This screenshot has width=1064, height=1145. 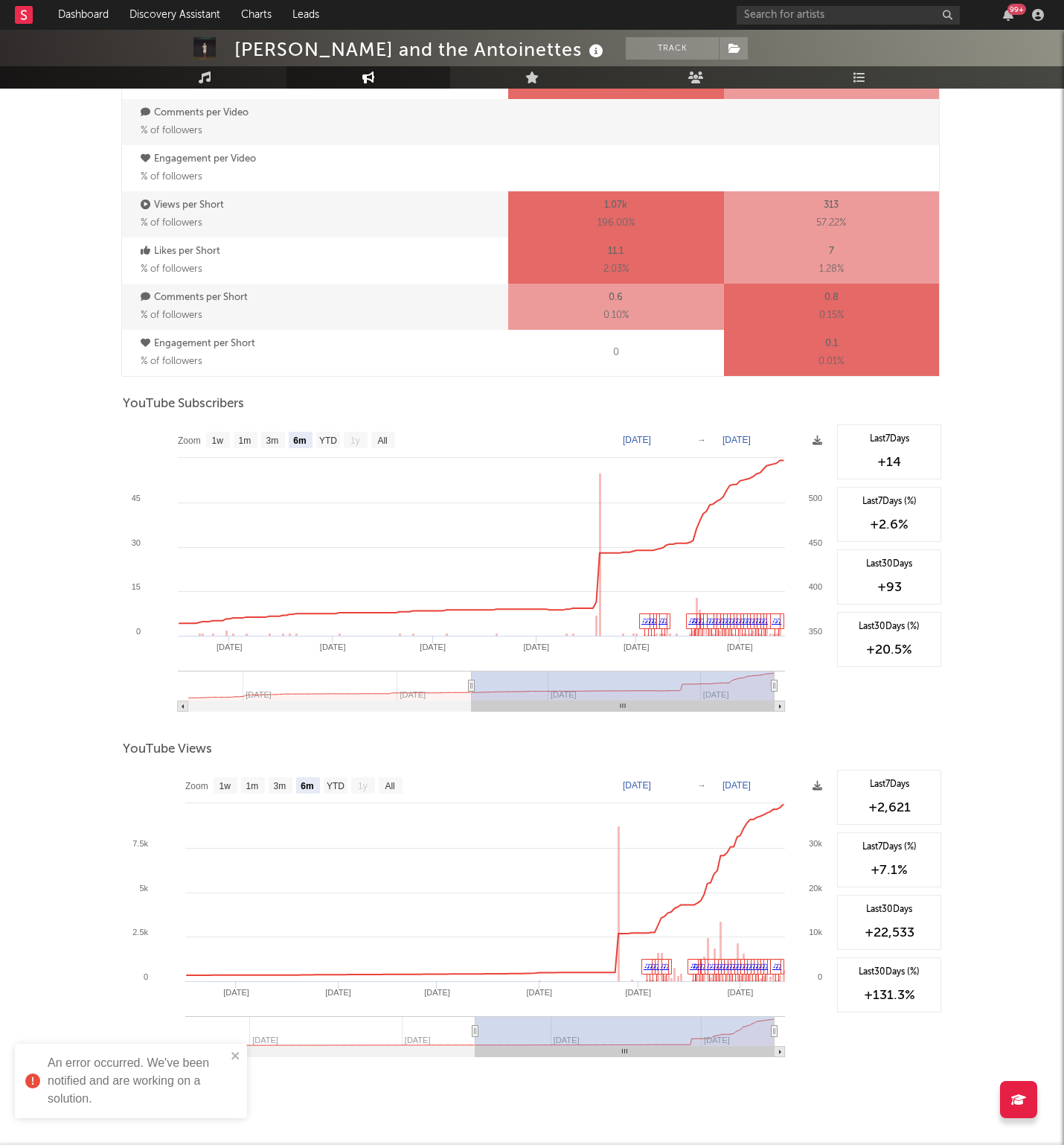 What do you see at coordinates (140, 843) in the screenshot?
I see `text: 7.5k` at bounding box center [140, 843].